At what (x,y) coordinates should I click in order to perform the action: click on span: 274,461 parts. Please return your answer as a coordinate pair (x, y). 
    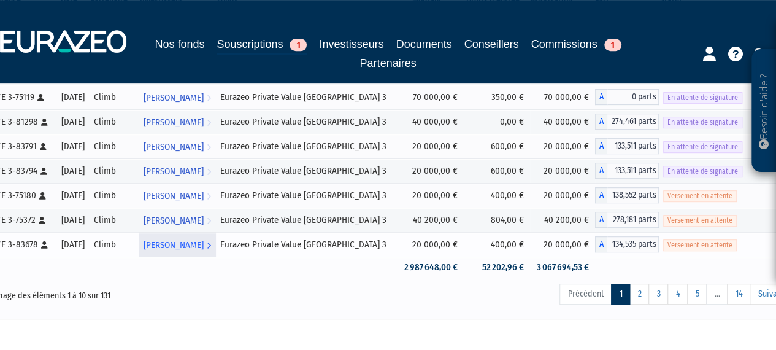
    Looking at the image, I should click on (633, 122).